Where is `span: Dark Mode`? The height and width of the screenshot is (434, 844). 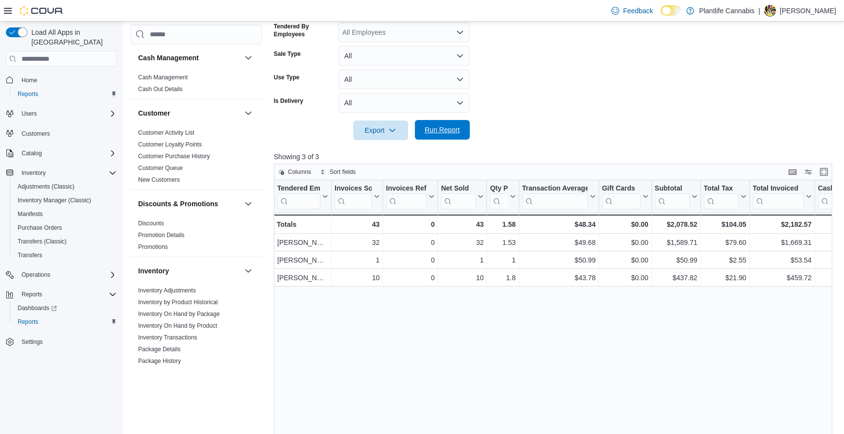 span: Dark Mode is located at coordinates (661, 16).